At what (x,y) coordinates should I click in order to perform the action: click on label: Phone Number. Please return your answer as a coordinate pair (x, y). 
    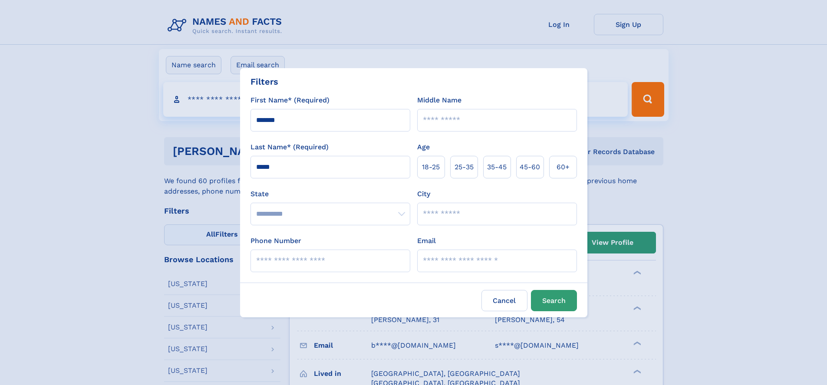
    Looking at the image, I should click on (276, 241).